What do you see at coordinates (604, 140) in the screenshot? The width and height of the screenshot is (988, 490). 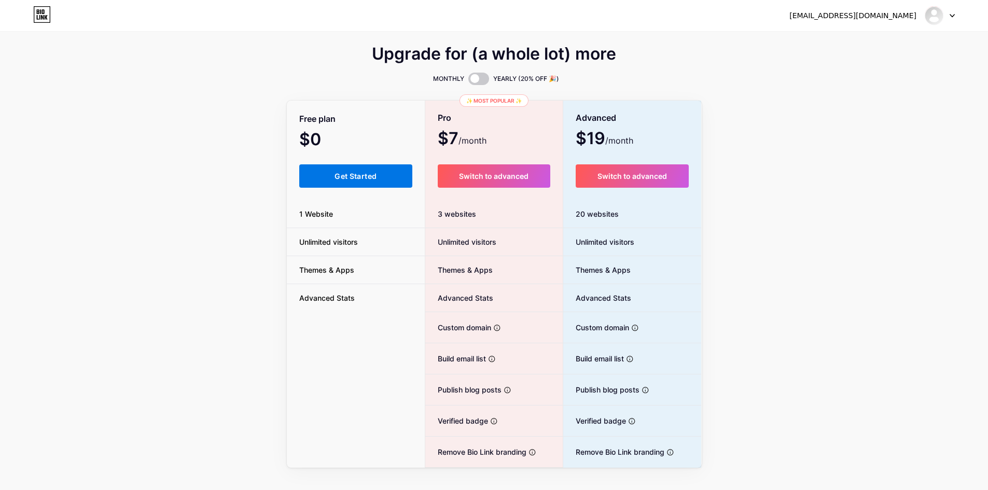 I see `span: $19` at bounding box center [604, 140].